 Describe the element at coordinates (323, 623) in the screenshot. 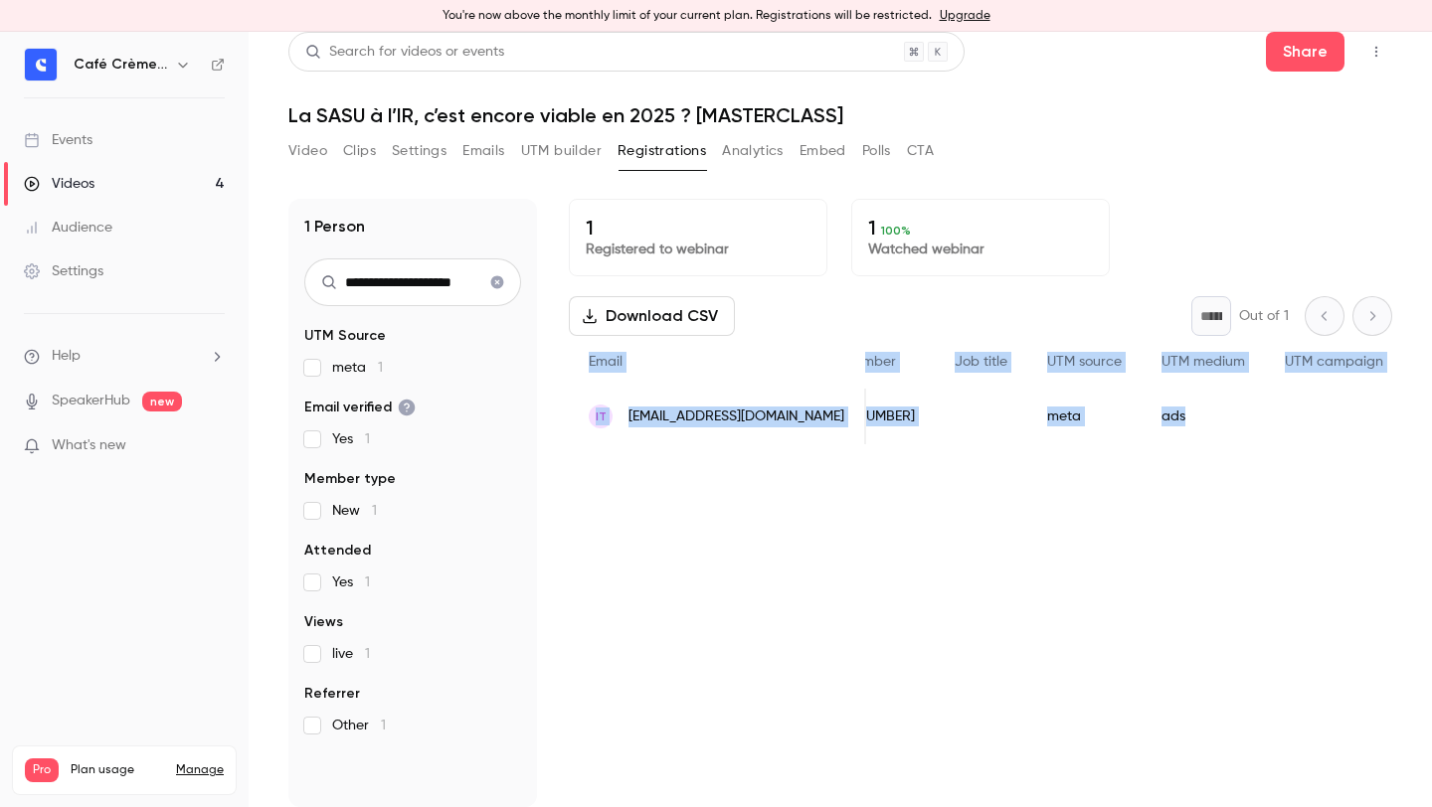

I see `span: Views` at that location.